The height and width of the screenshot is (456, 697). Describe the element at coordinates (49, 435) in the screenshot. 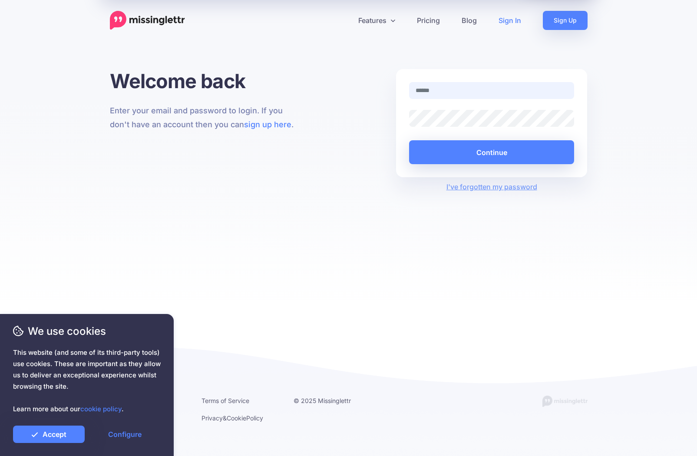

I see `a: Accept` at that location.